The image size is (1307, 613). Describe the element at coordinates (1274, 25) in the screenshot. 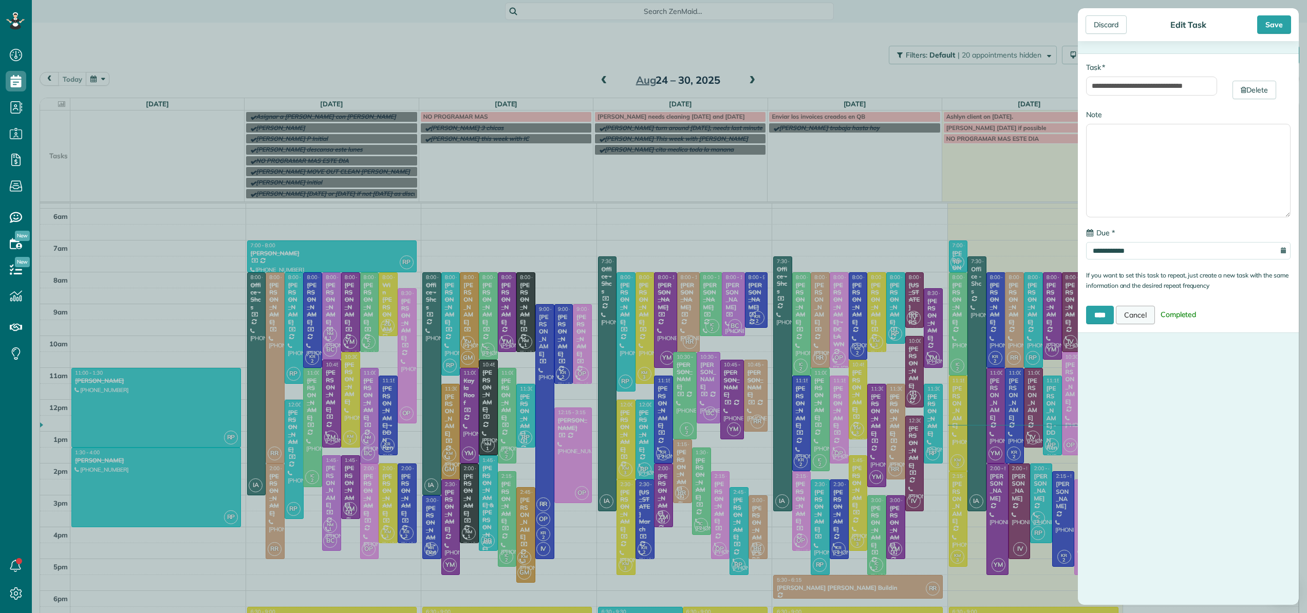

I see `div: Save` at that location.